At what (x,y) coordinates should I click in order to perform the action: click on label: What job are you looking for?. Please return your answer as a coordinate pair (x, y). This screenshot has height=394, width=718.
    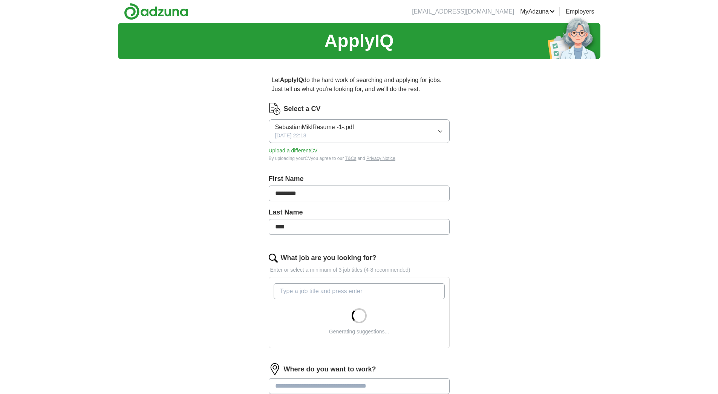
    Looking at the image, I should click on (329, 258).